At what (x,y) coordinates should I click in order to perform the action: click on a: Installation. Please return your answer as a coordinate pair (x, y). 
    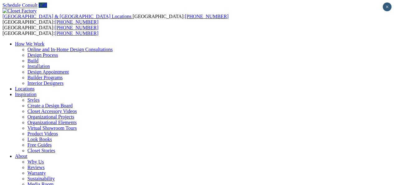
    Looking at the image, I should click on (39, 66).